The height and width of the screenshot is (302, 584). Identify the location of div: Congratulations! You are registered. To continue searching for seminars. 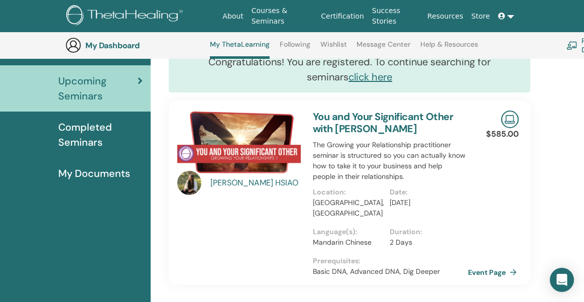
(349, 69).